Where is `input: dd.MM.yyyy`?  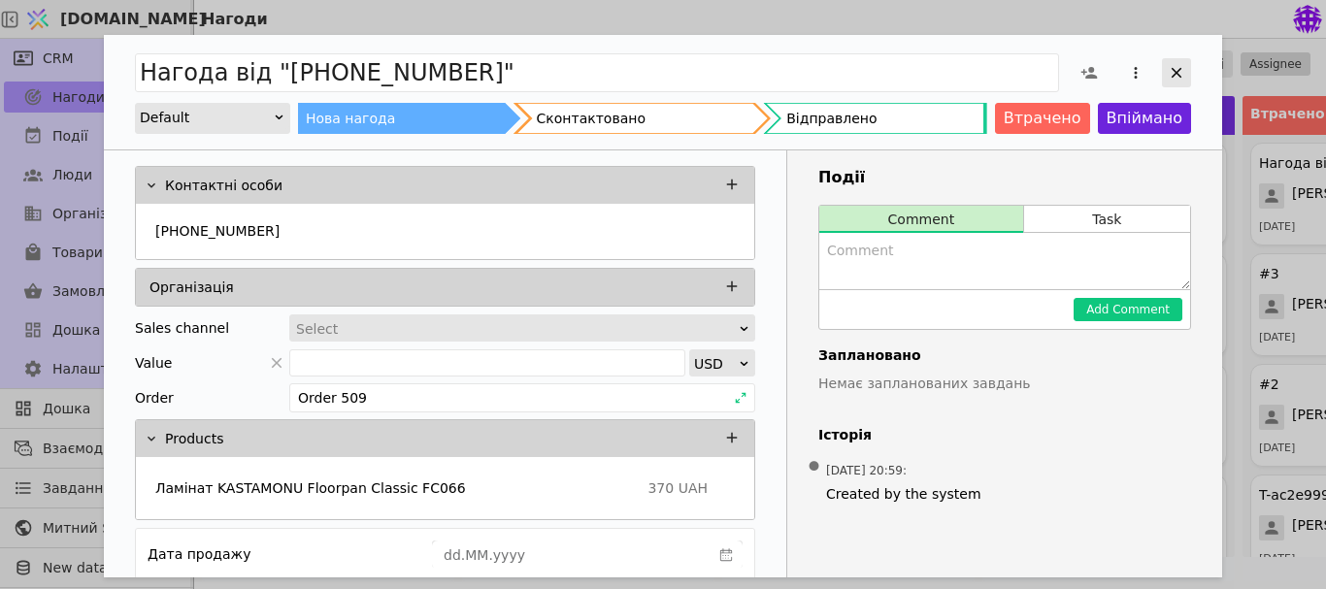 input: dd.MM.yyyy is located at coordinates (572, 555).